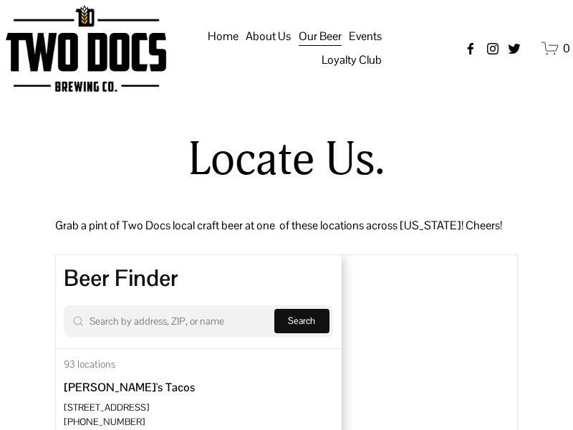 This screenshot has width=573, height=430. Describe the element at coordinates (302, 320) in the screenshot. I see `span: Search` at that location.